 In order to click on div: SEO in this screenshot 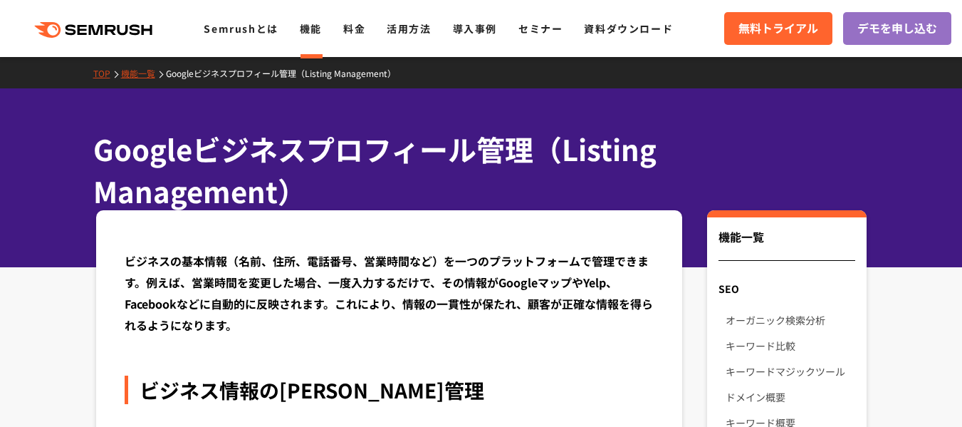, I will do `click(786, 288)`.